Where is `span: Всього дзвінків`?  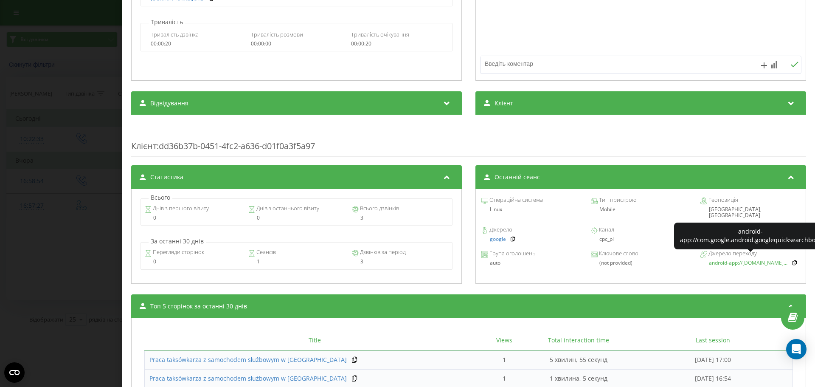
span: Всього дзвінків is located at coordinates (379, 208).